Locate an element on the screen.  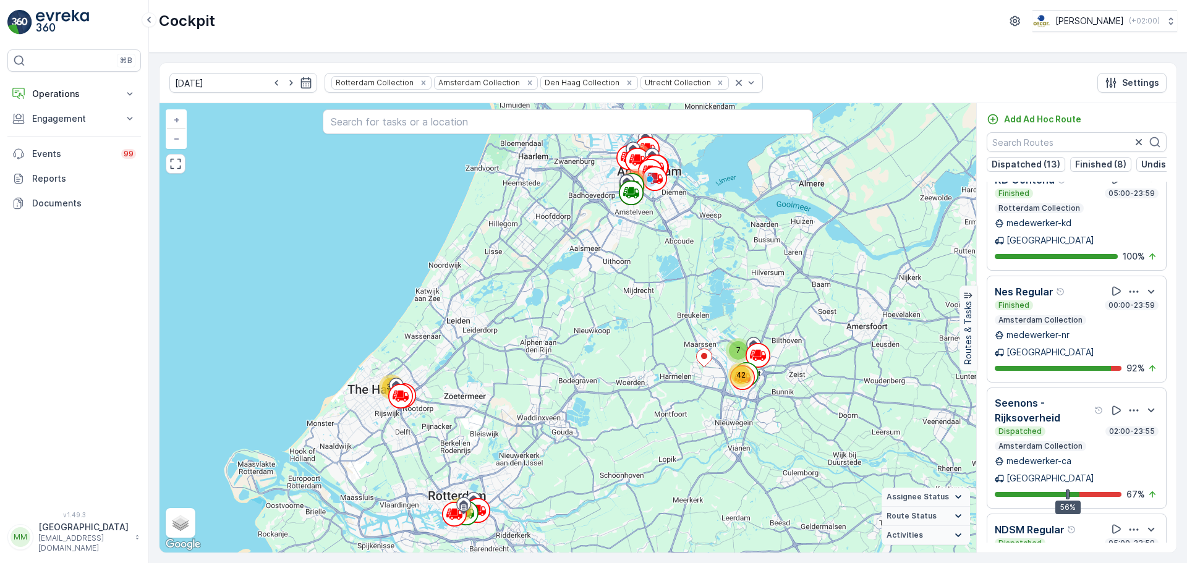
p: Operations is located at coordinates (74, 94).